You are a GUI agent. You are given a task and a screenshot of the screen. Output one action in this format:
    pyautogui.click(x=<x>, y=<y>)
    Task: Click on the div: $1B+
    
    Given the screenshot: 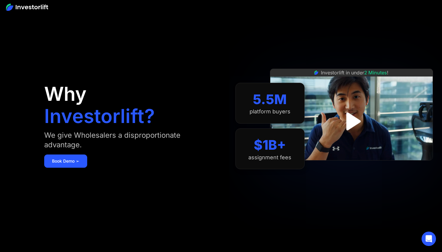 What is the action you would take?
    pyautogui.click(x=269, y=145)
    